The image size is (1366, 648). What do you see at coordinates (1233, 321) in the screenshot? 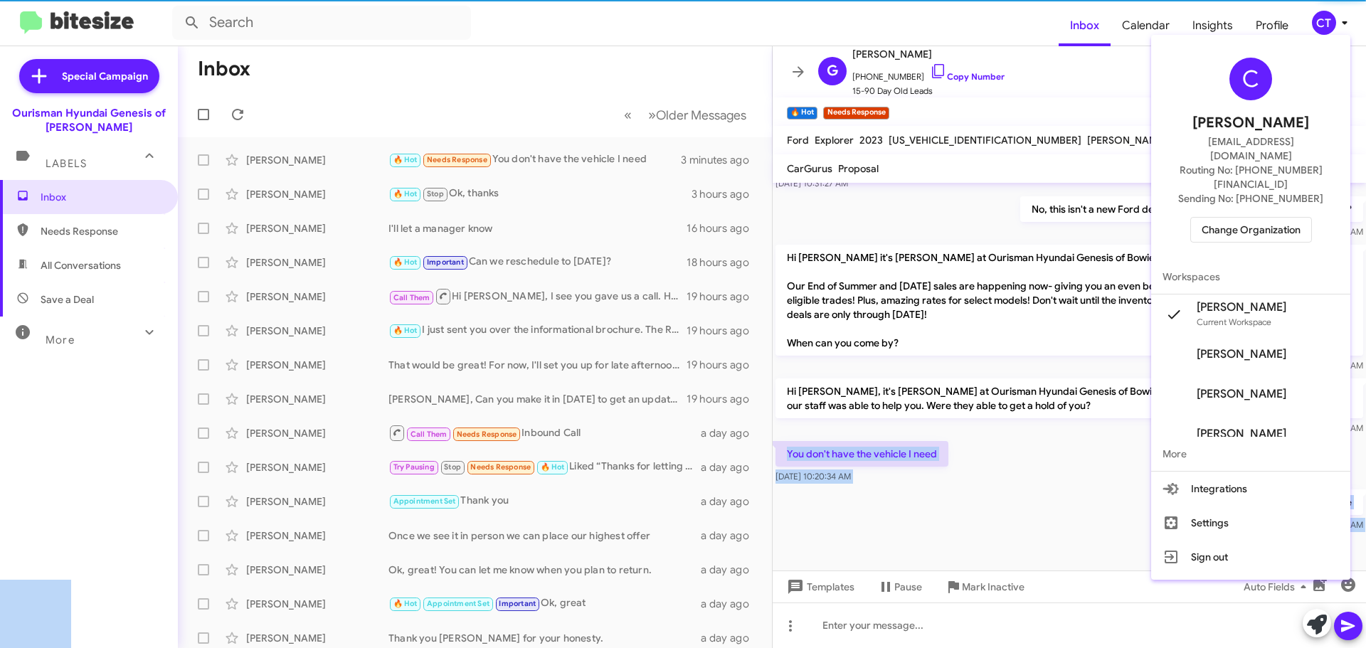
I see `span: Current Workspace` at bounding box center [1233, 321].